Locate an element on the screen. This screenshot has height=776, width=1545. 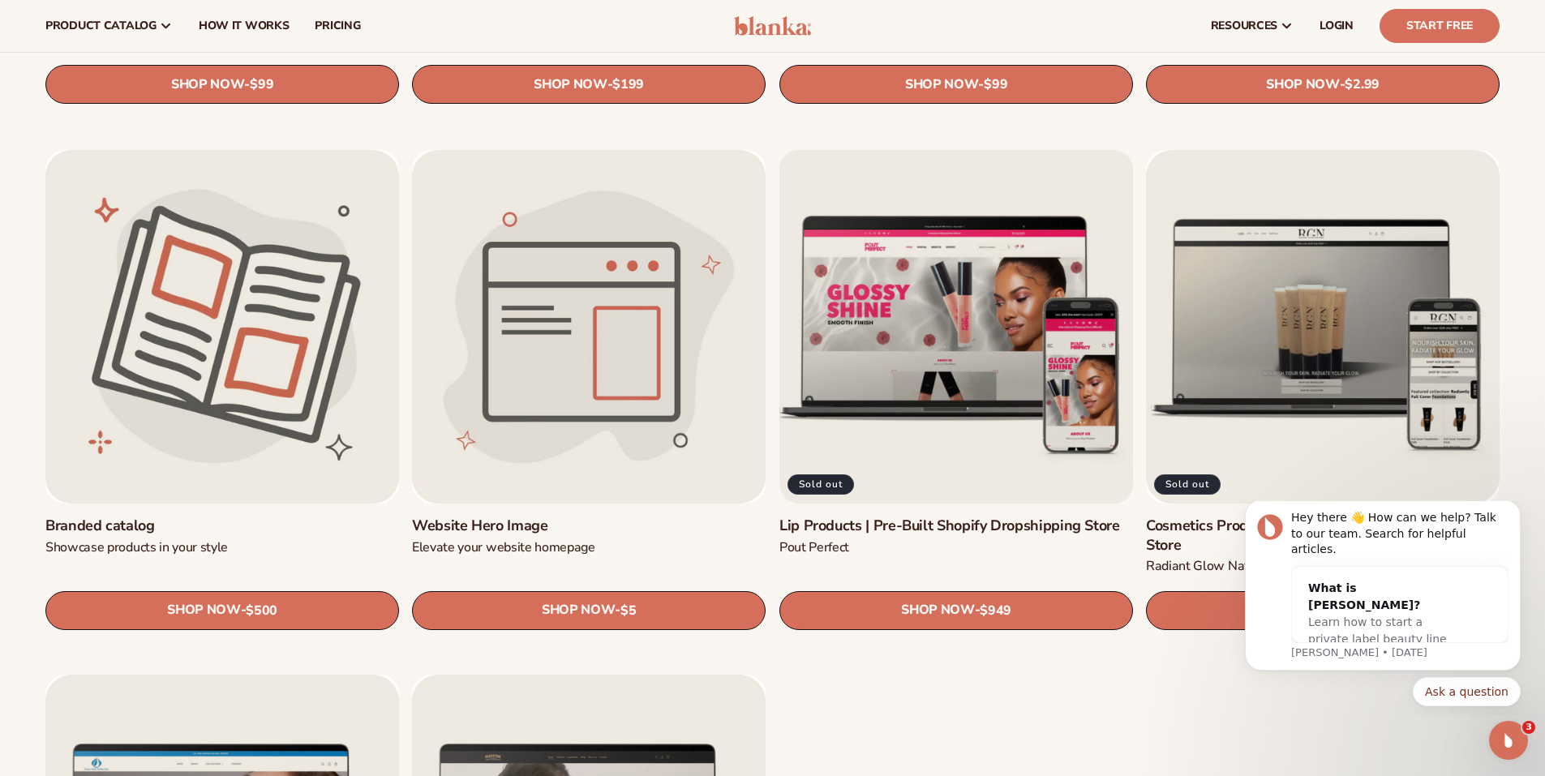
div: Hey there 👋 How can we help? Talk to our team. Search for helpful articles. is located at coordinates (179, 32).